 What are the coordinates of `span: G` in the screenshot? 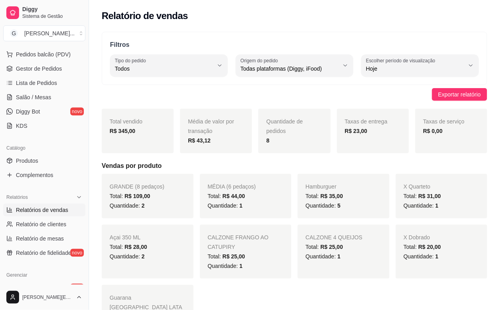 It's located at (14, 33).